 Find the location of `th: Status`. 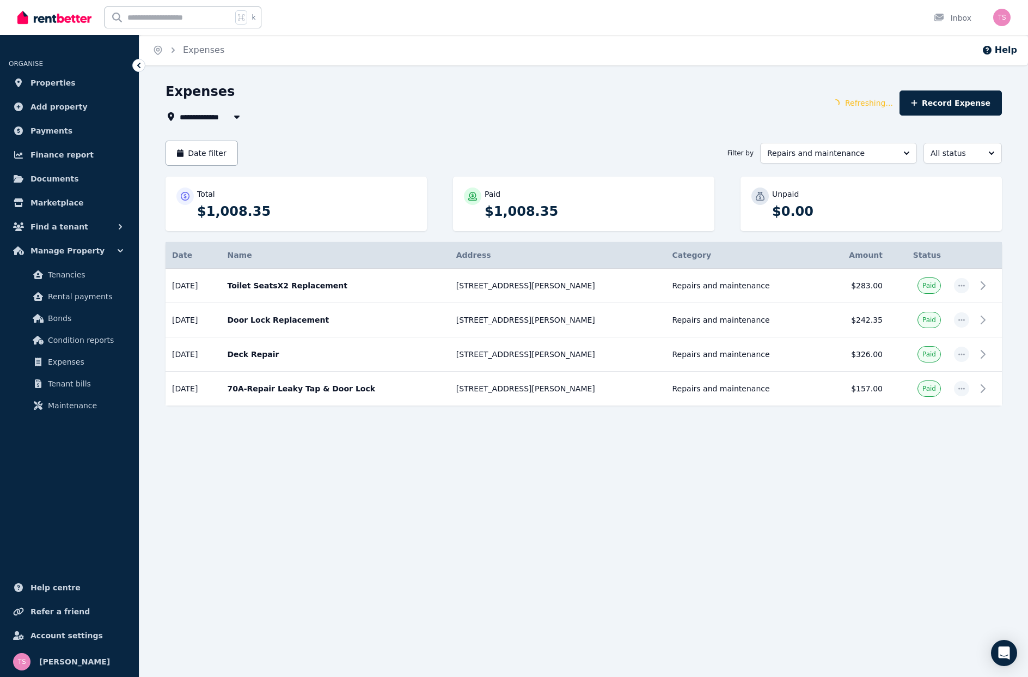

th: Status is located at coordinates (918, 255).